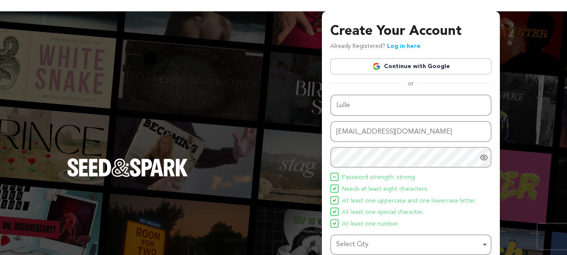 The width and height of the screenshot is (567, 255). Describe the element at coordinates (370, 224) in the screenshot. I see `span: At least one number.` at that location.